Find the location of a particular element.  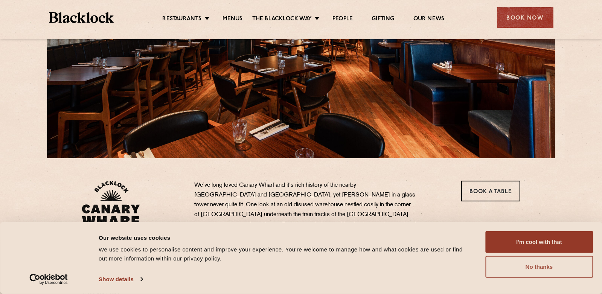

a: People is located at coordinates (343, 20).